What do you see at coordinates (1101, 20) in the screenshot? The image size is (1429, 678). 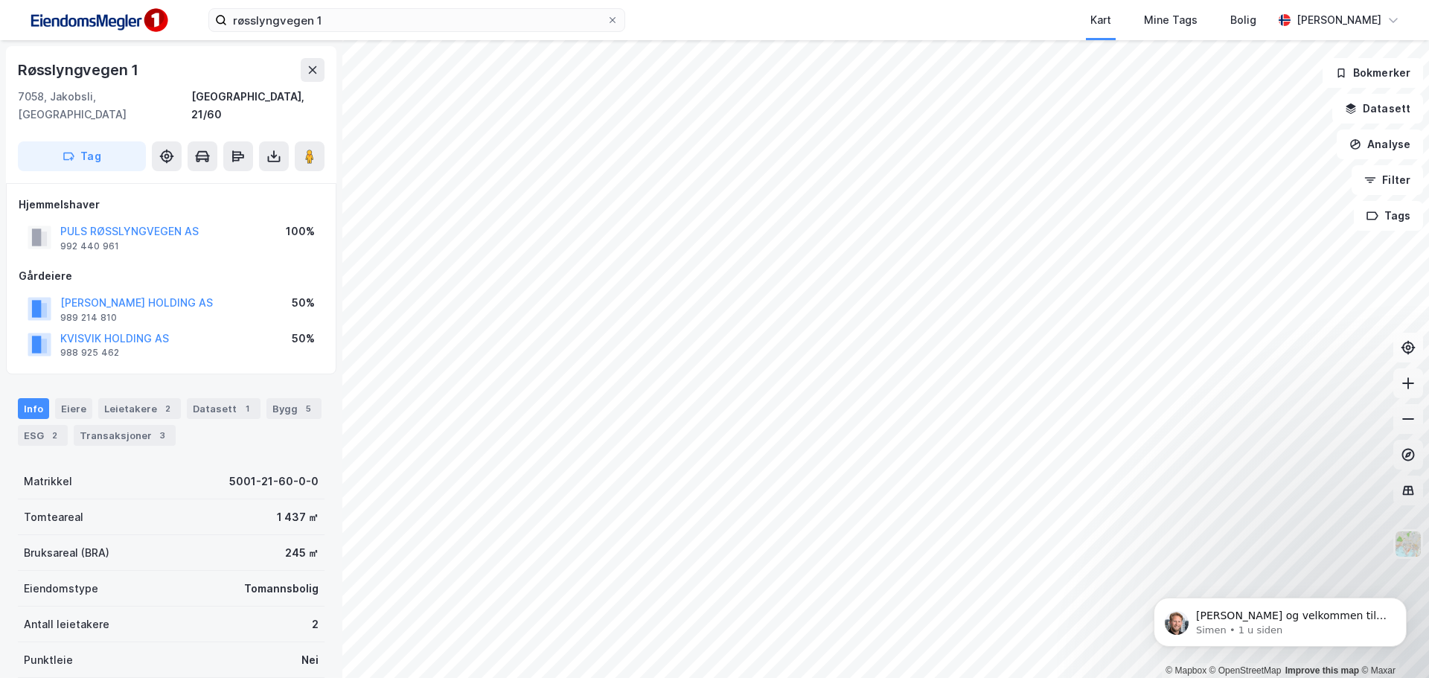 I see `div: Kart` at bounding box center [1101, 20].